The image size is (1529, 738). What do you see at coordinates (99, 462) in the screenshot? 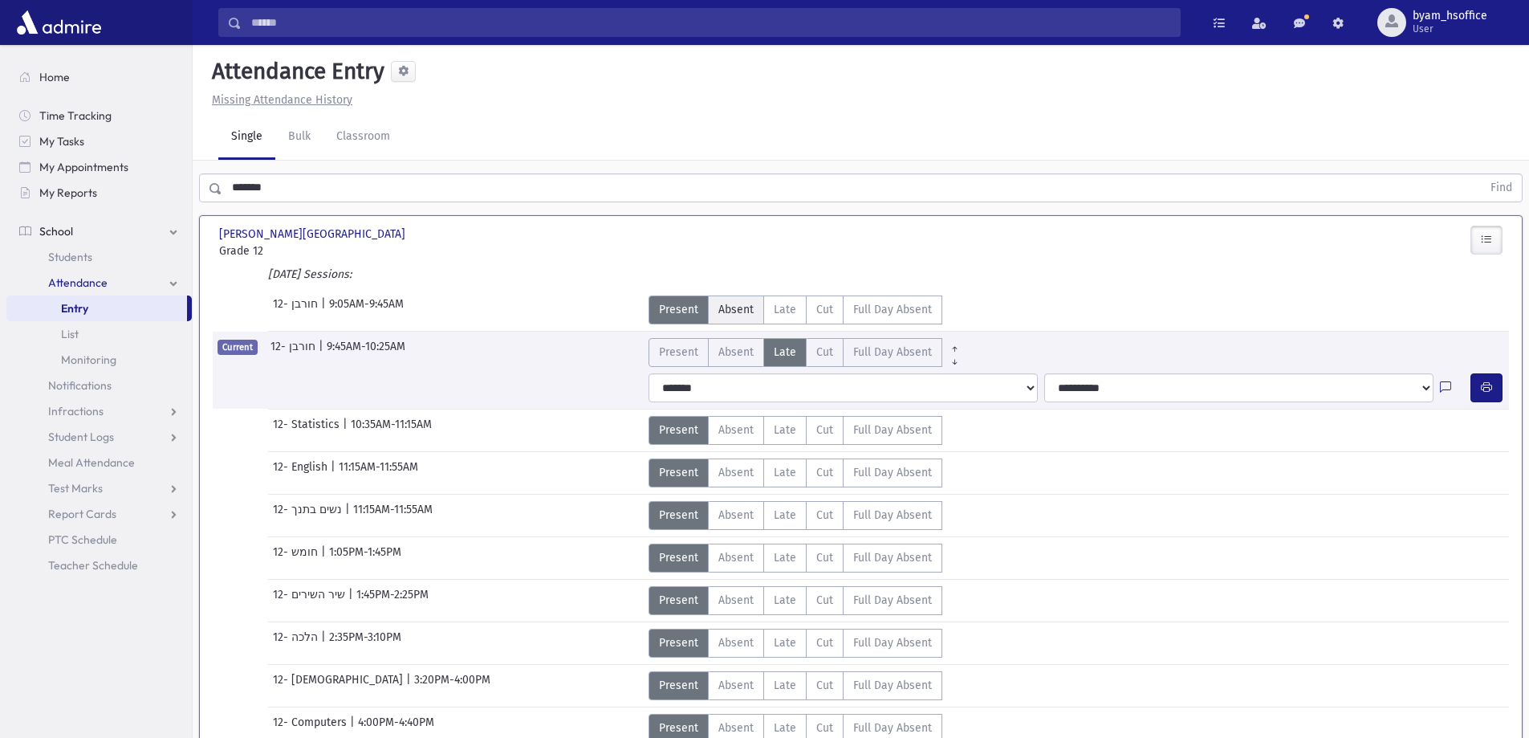
I see `a: Meal Attendance` at bounding box center [99, 462].